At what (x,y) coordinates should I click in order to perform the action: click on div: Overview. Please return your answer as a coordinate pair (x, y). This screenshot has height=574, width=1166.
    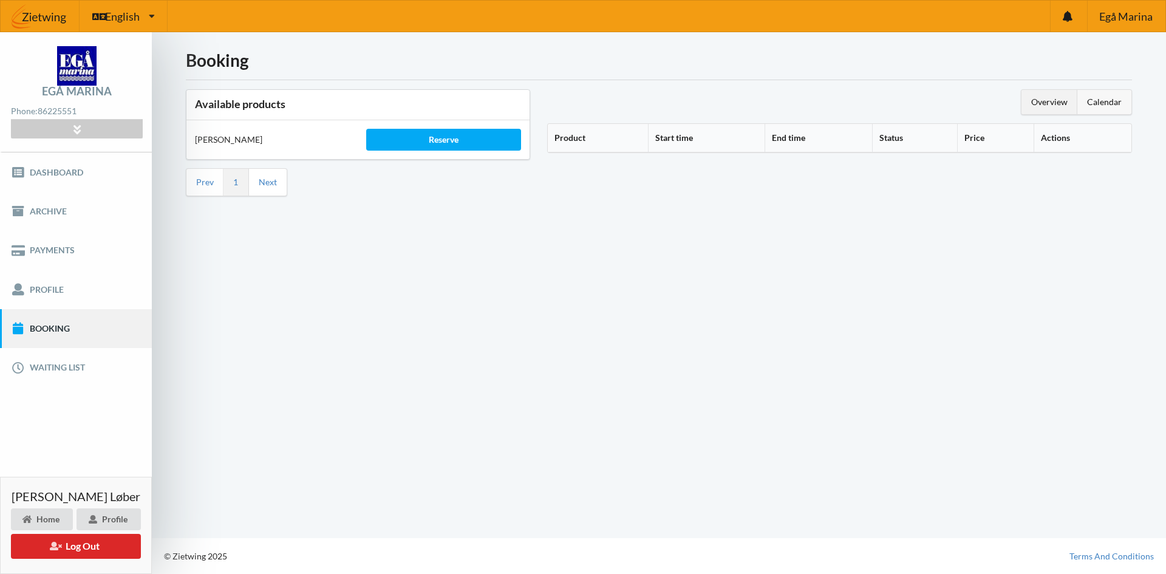
    Looking at the image, I should click on (1050, 102).